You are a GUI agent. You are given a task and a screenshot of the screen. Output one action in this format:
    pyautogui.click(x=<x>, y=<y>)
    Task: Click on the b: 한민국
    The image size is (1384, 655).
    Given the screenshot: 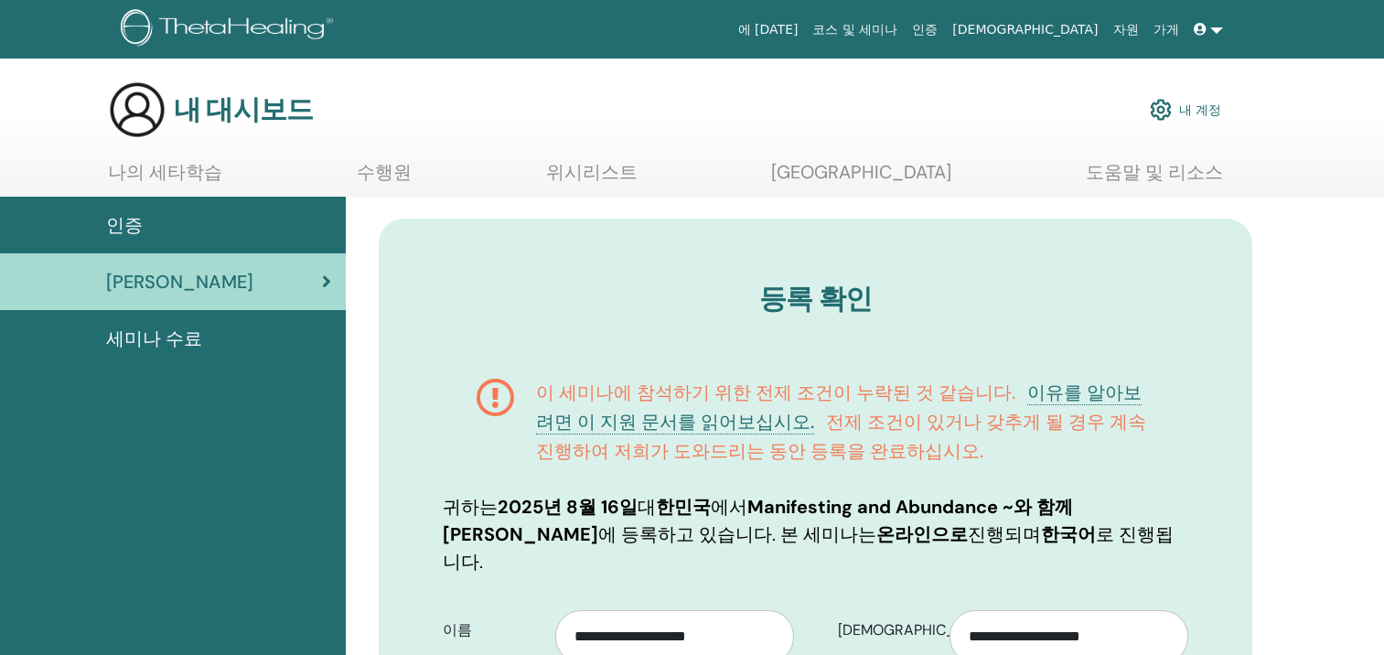 What is the action you would take?
    pyautogui.click(x=683, y=507)
    